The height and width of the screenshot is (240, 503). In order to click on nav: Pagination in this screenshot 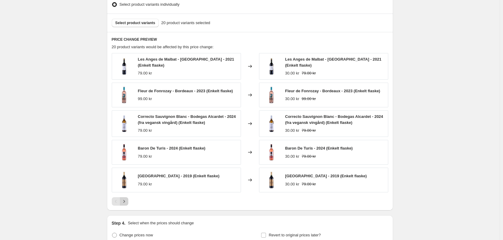, I will do `click(120, 201)`.